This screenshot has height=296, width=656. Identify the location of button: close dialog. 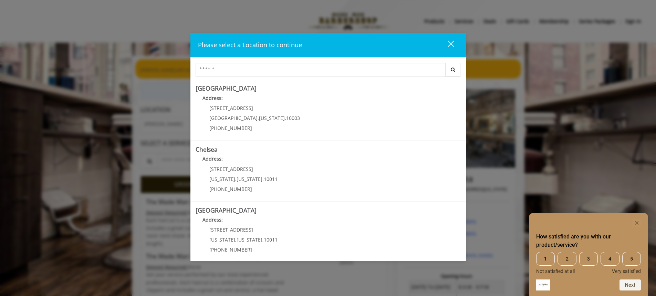
(447, 45).